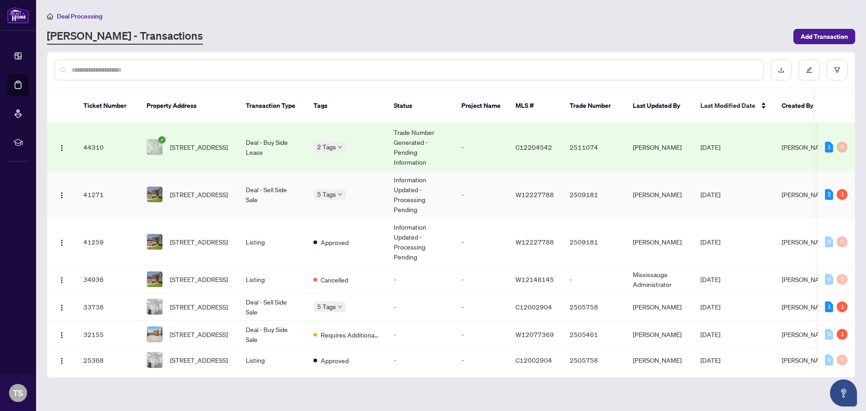 Image resolution: width=866 pixels, height=411 pixels. Describe the element at coordinates (420, 194) in the screenshot. I see `td: Information Updated - Processing Pending` at that location.